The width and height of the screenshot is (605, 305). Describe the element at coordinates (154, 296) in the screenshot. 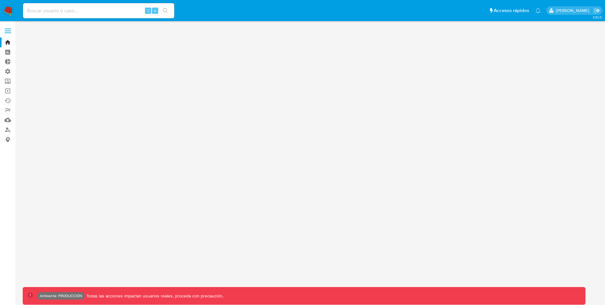

I see `p: Todas las acciones impactan usuarios reales, proceda con precaución.` at that location.